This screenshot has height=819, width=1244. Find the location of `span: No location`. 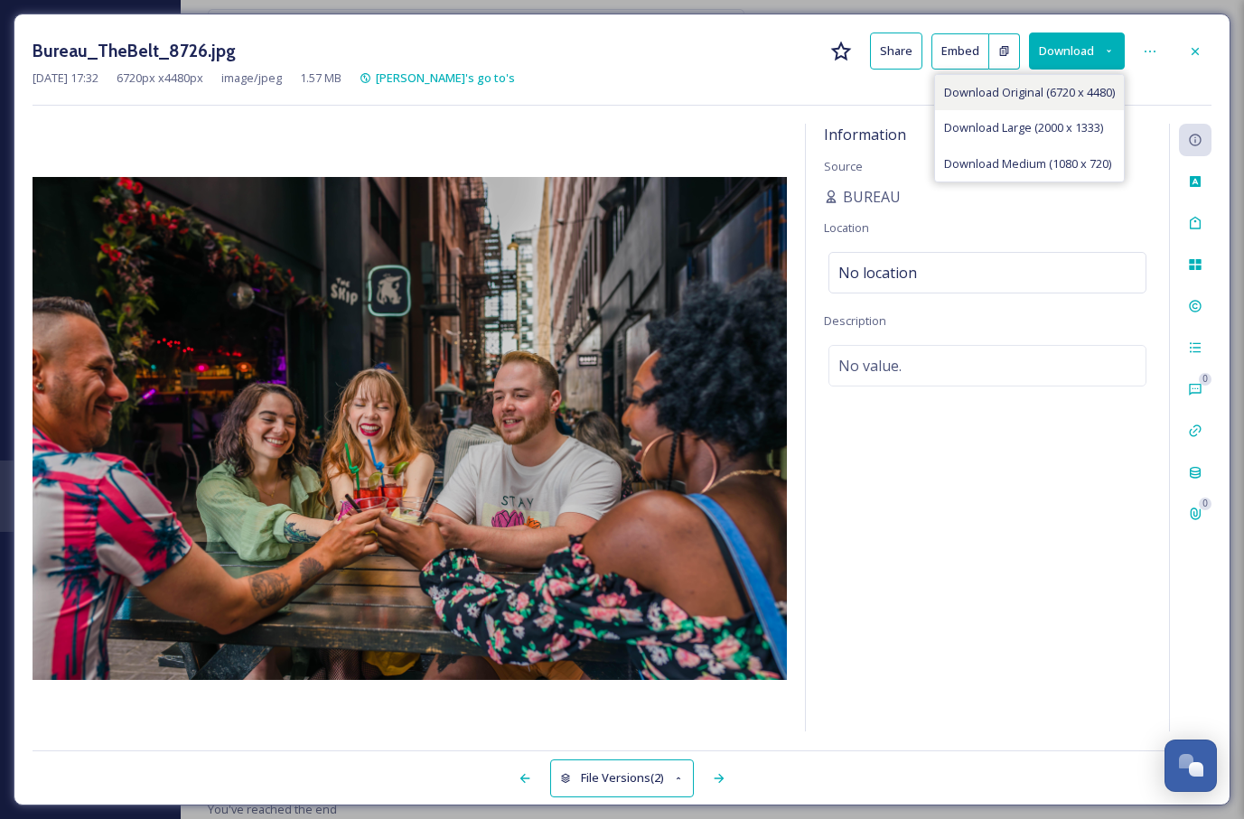

span: No location is located at coordinates (877, 273).